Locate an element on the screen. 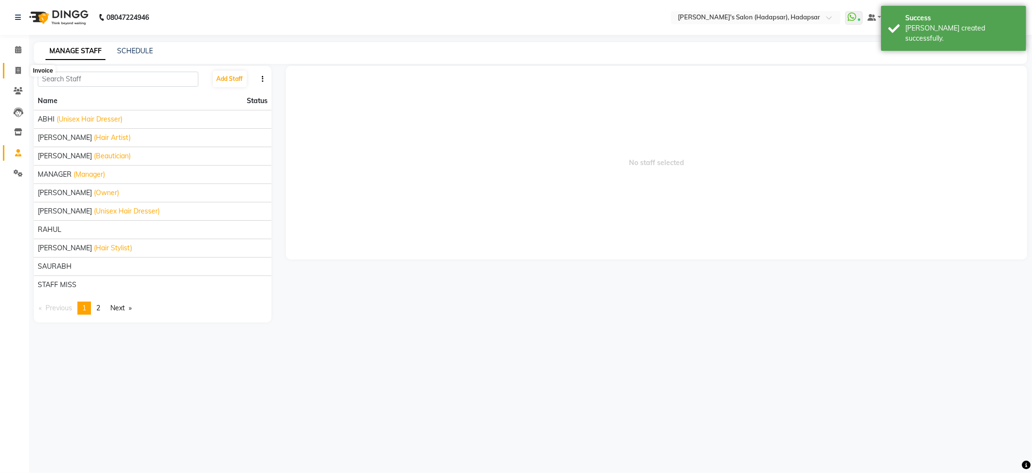  span: (Hair Artist) is located at coordinates (112, 137).